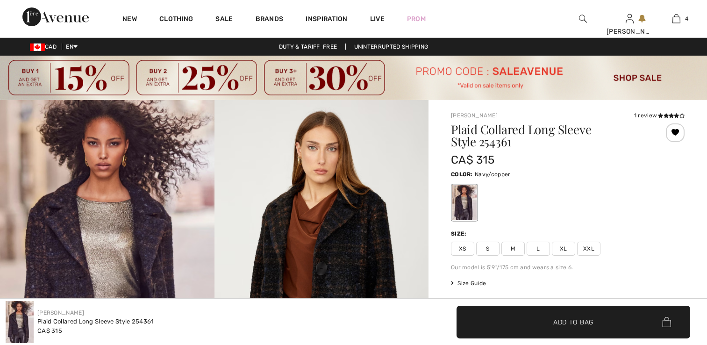  I want to click on img: Plaid Collared Long Sleeve Style 254361, so click(20, 322).